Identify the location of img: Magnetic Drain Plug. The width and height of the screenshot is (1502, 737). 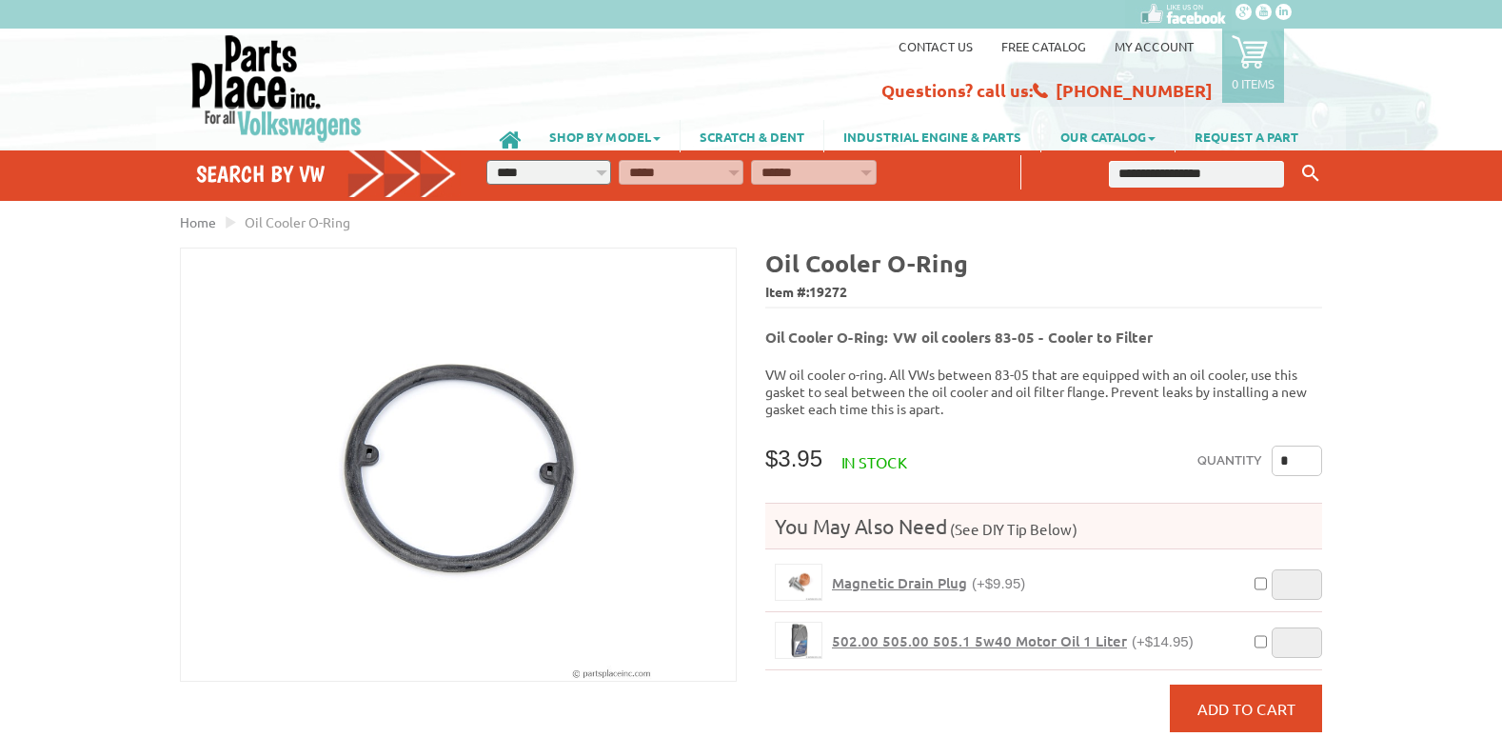
(799, 582).